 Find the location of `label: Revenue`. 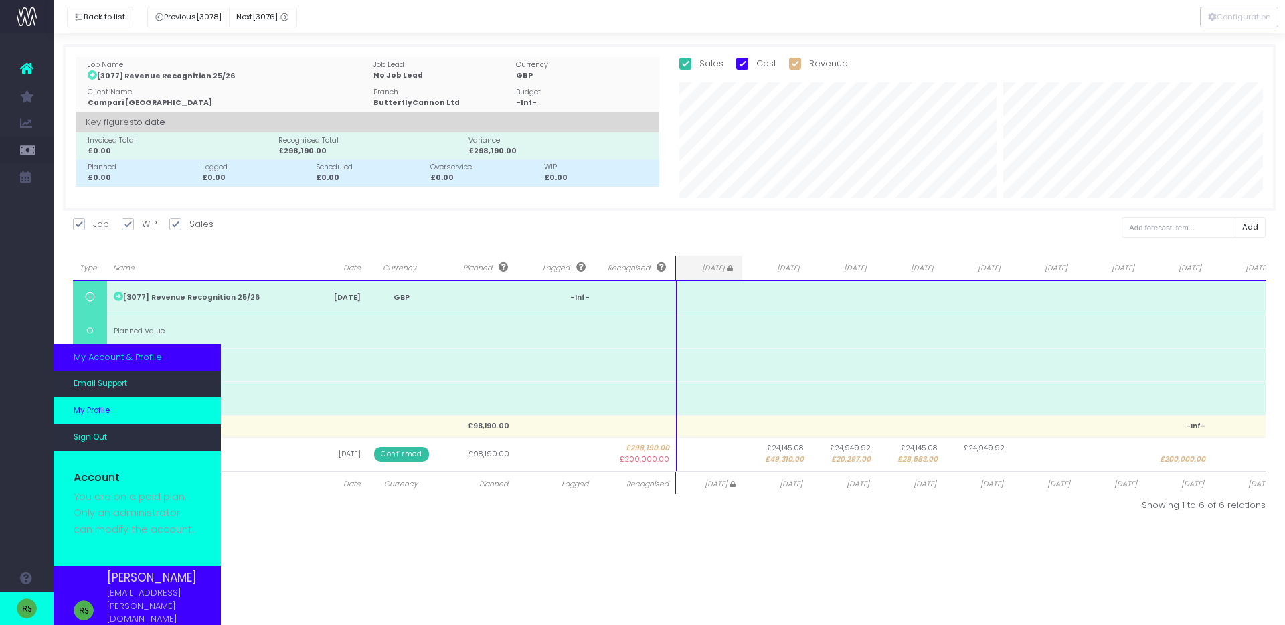

label: Revenue is located at coordinates (818, 64).